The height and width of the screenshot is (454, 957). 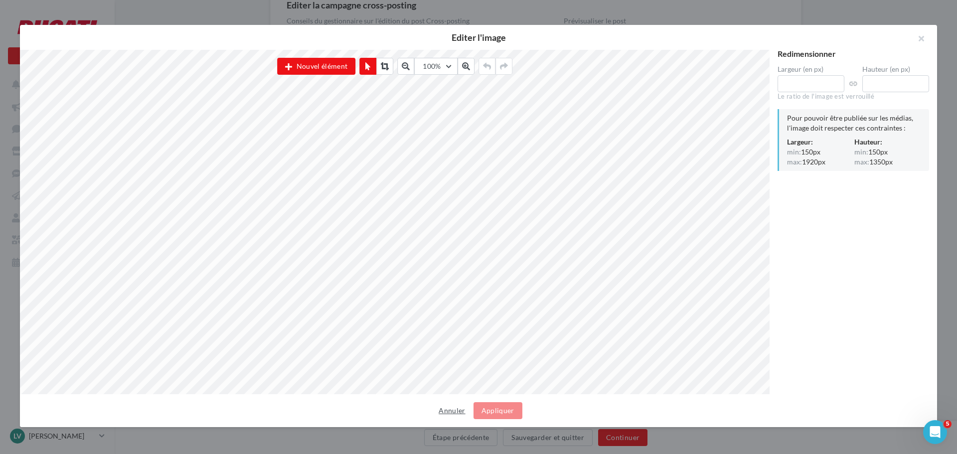 What do you see at coordinates (811, 69) in the screenshot?
I see `label: Largeur (en px)` at bounding box center [811, 69].